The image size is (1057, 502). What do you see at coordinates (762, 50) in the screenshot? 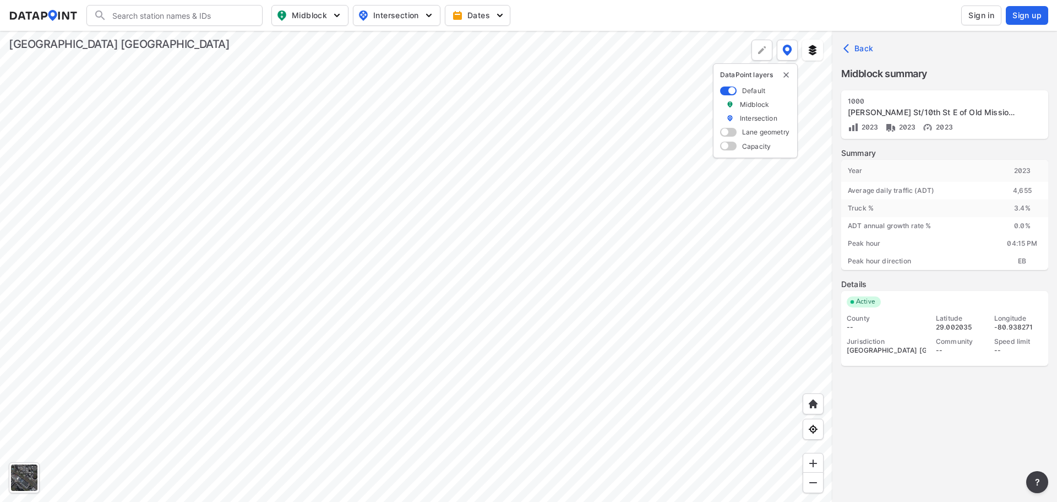
I see `div: Polygon tool` at bounding box center [762, 50].